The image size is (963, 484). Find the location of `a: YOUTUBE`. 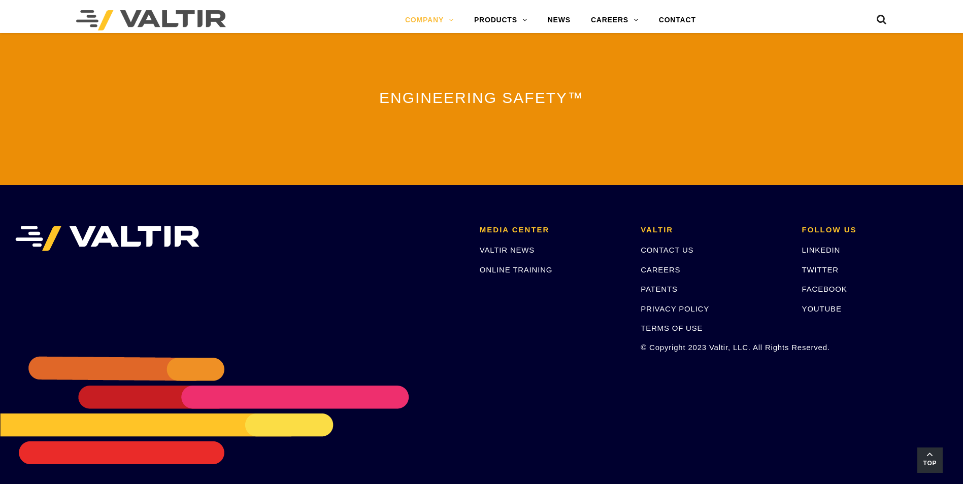

a: YOUTUBE is located at coordinates (822, 309).